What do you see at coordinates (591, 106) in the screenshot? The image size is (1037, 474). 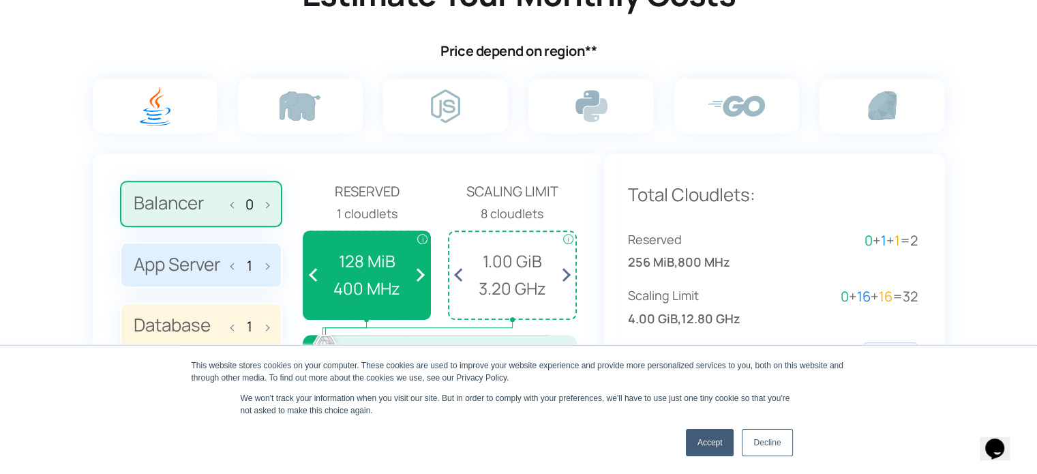 I see `img: python` at bounding box center [591, 106].